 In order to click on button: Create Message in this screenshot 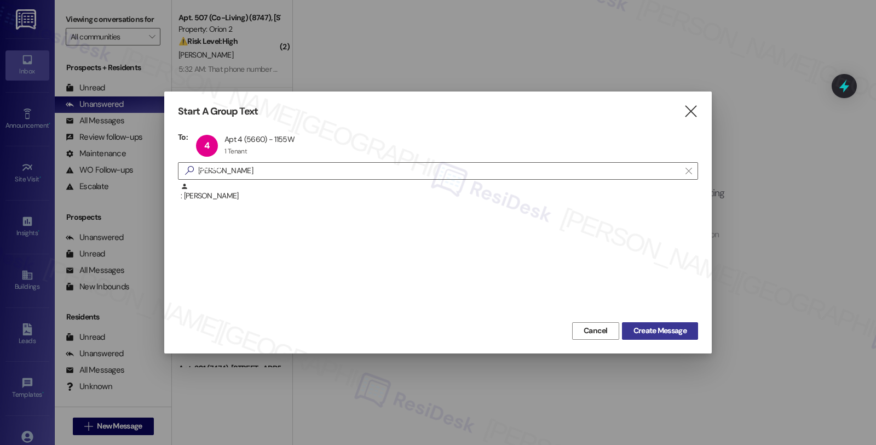, I will do `click(660, 331)`.